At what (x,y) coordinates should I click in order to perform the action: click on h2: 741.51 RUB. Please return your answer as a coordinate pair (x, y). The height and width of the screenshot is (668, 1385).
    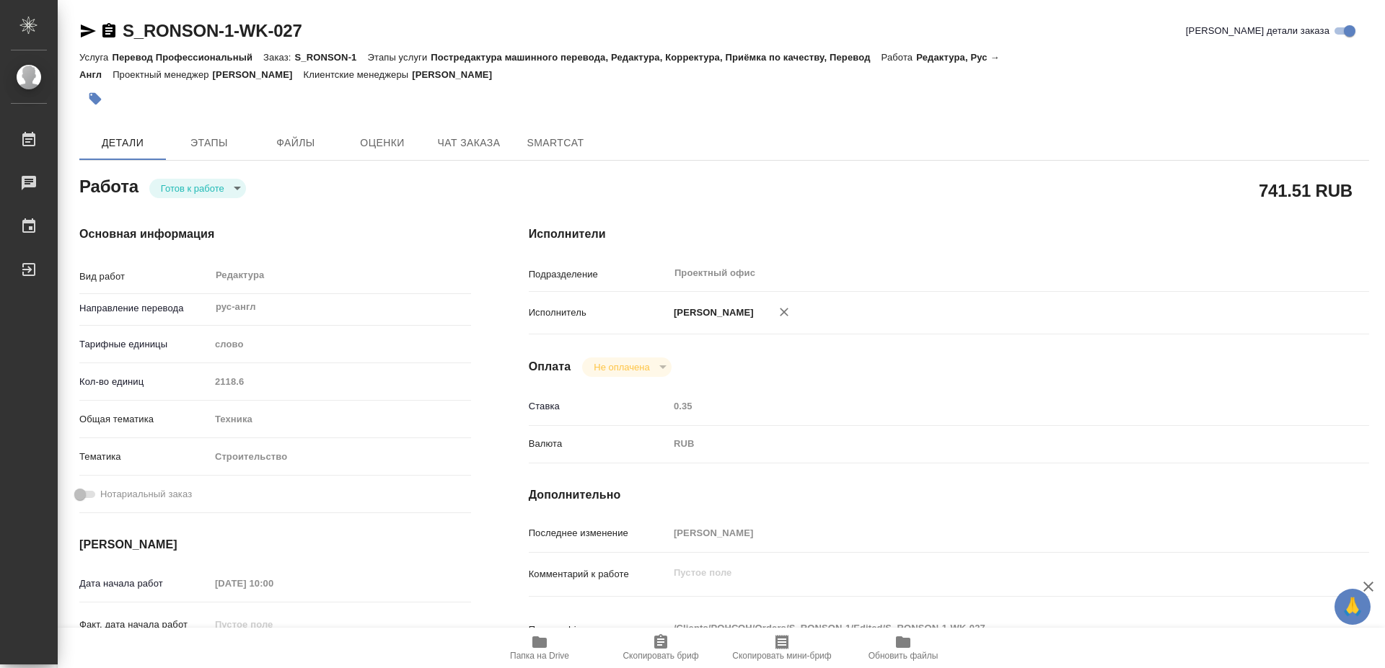
    Looking at the image, I should click on (1305, 190).